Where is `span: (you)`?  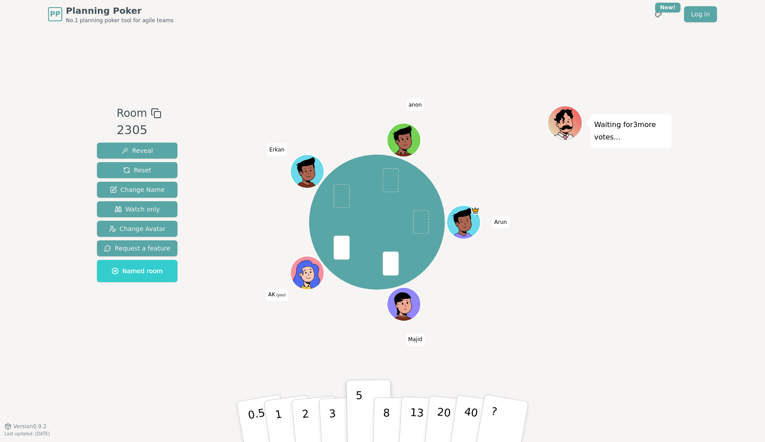 span: (you) is located at coordinates (281, 295).